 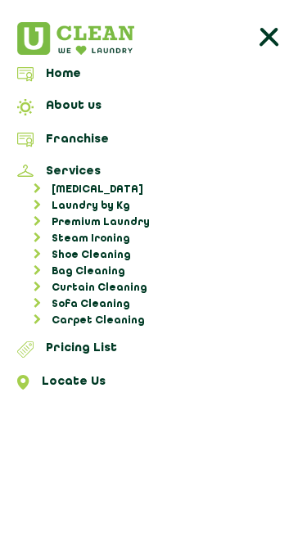 What do you see at coordinates (161, 288) in the screenshot?
I see `a: Curtain Cleaning` at bounding box center [161, 288].